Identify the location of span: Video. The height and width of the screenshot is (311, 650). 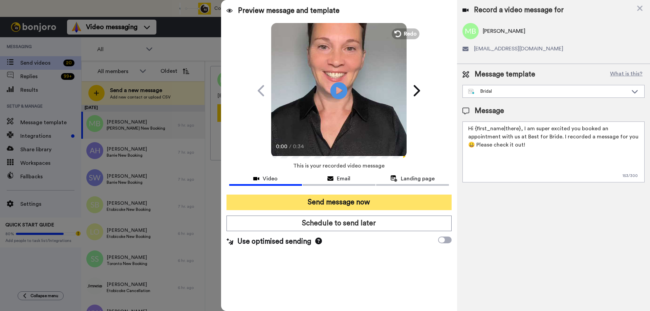
(270, 179).